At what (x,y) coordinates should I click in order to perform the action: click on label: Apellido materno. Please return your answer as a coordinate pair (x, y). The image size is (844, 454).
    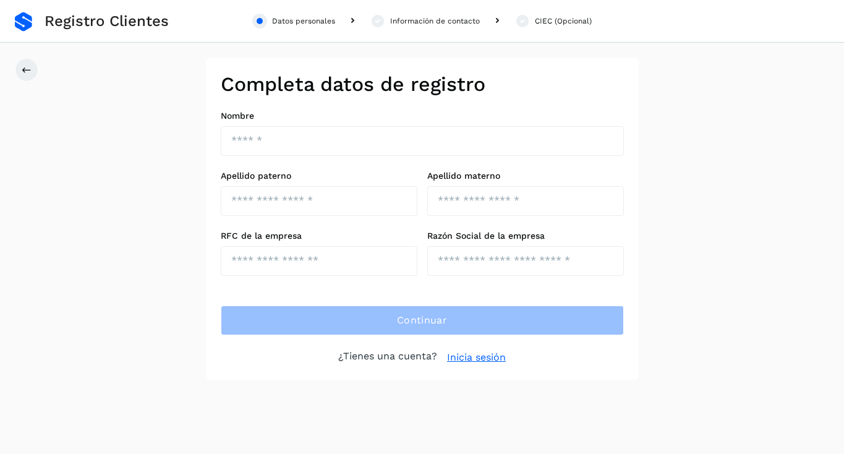
    Looking at the image, I should click on (526, 176).